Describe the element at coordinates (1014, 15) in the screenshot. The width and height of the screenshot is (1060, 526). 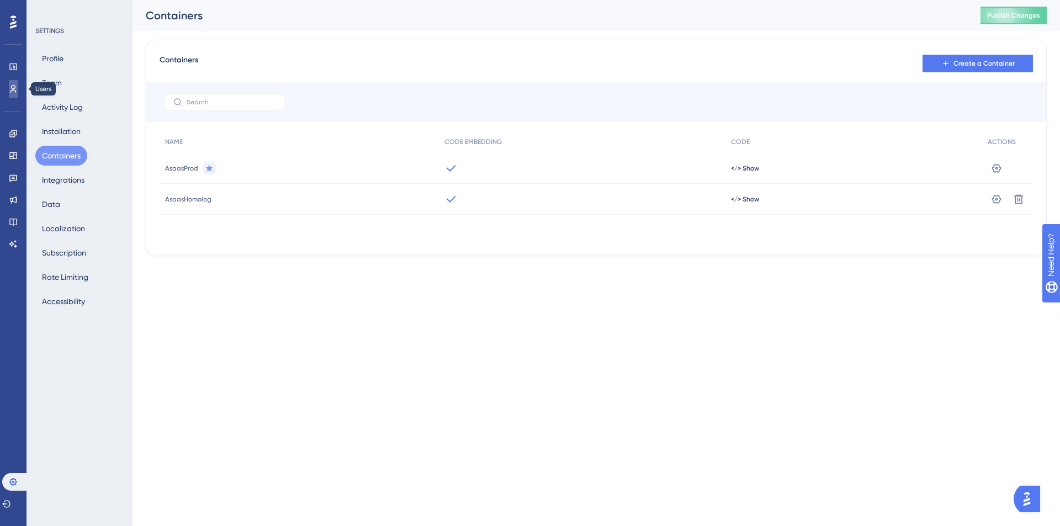
I see `span: Publish Changes` at that location.